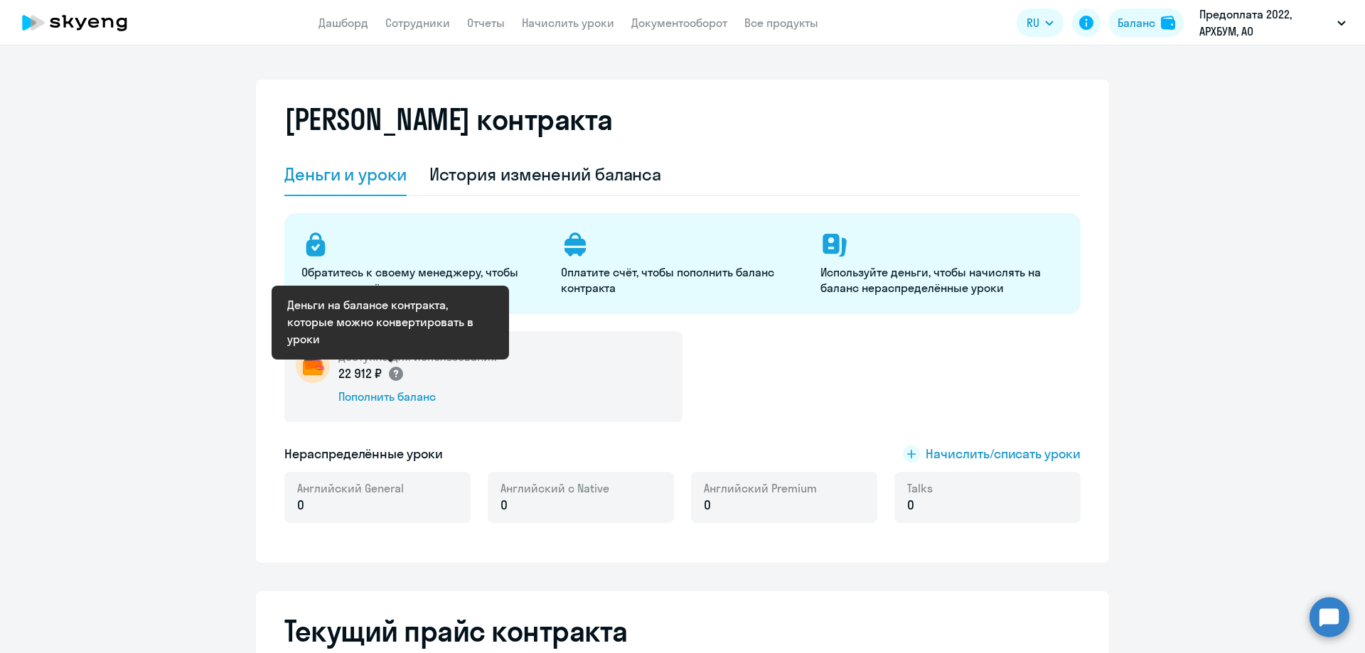  Describe the element at coordinates (682, 631) in the screenshot. I see `h2: Текущий прайс контракта` at that location.